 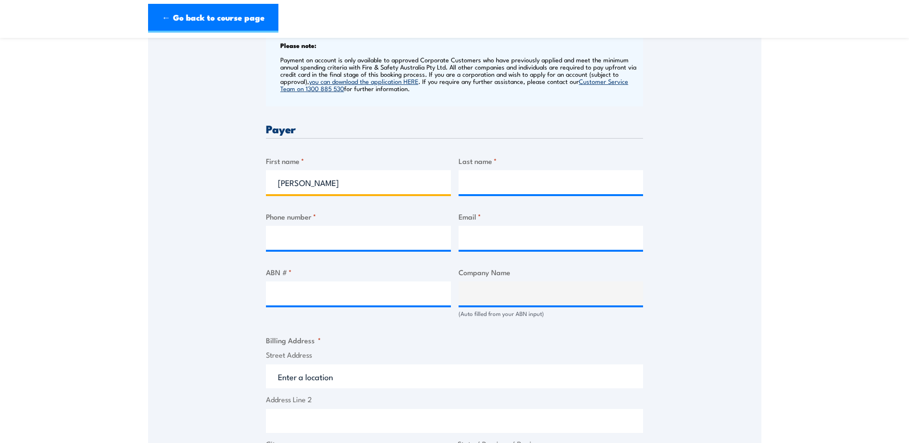 What do you see at coordinates (213, 18) in the screenshot?
I see `a: ← Go back to course page` at bounding box center [213, 18].